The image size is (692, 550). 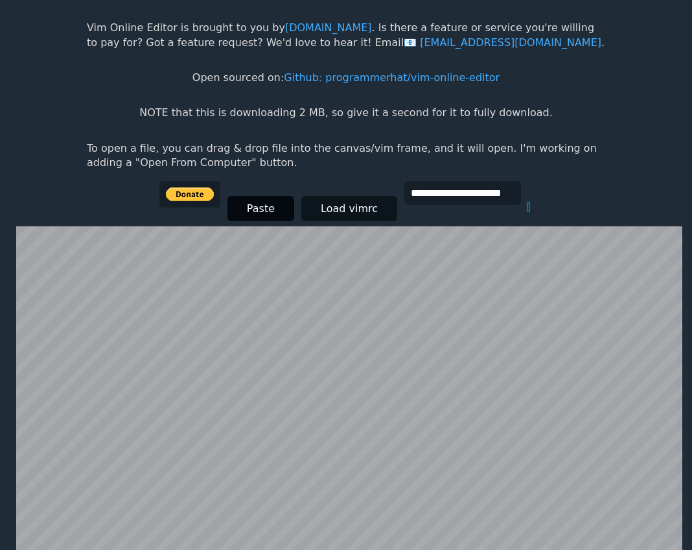 What do you see at coordinates (260, 208) in the screenshot?
I see `button: Paste` at bounding box center [260, 208].